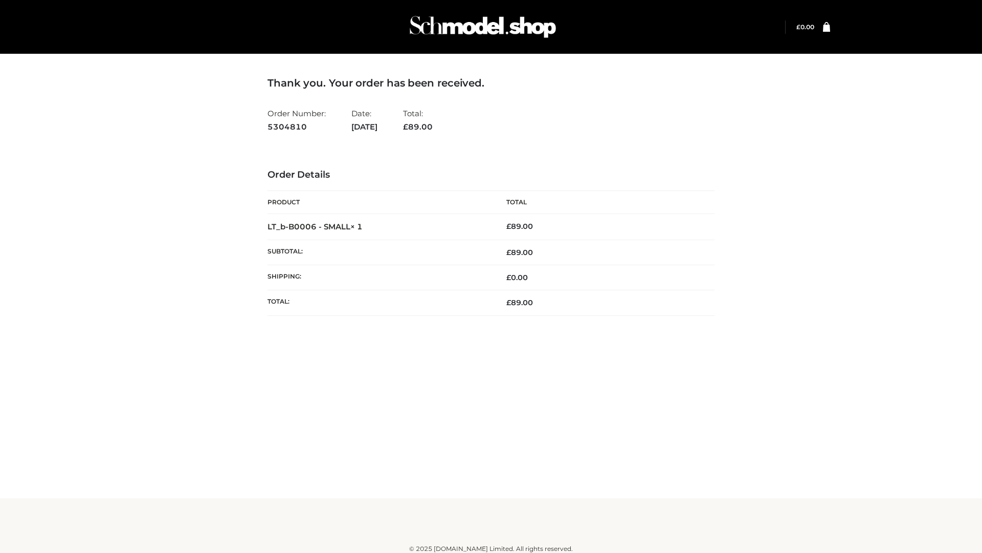 The width and height of the screenshot is (982, 553). What do you see at coordinates (491, 175) in the screenshot?
I see `h3: Order Details` at bounding box center [491, 175].